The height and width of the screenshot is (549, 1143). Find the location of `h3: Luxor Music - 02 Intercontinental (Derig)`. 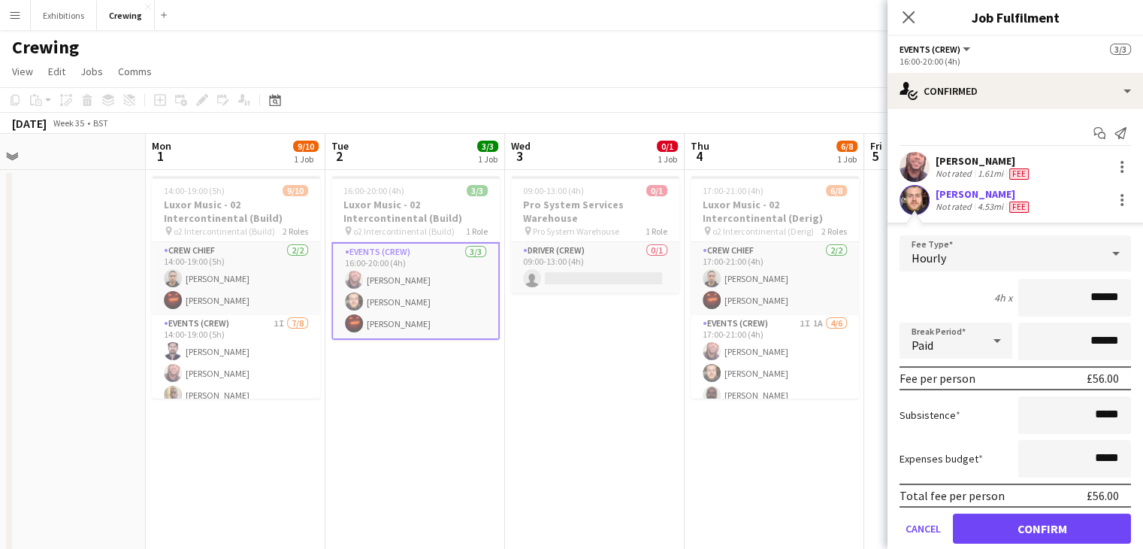

h3: Luxor Music - 02 Intercontinental (Derig) is located at coordinates (775, 211).